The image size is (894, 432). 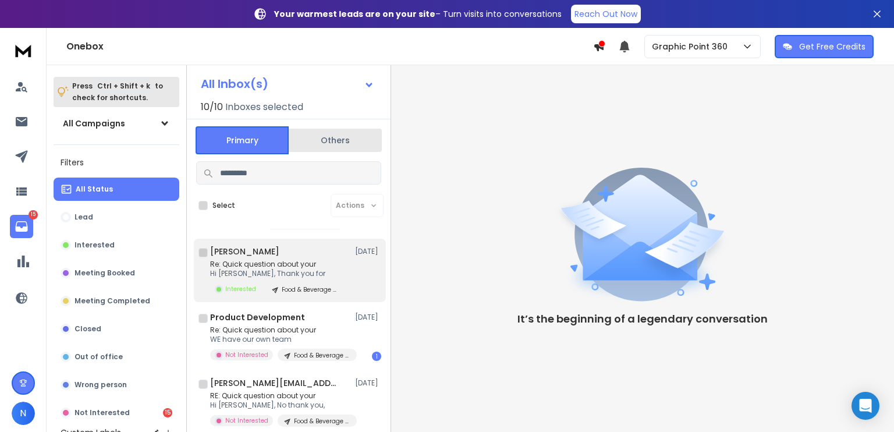 What do you see at coordinates (23, 50) in the screenshot?
I see `img: logo` at bounding box center [23, 50].